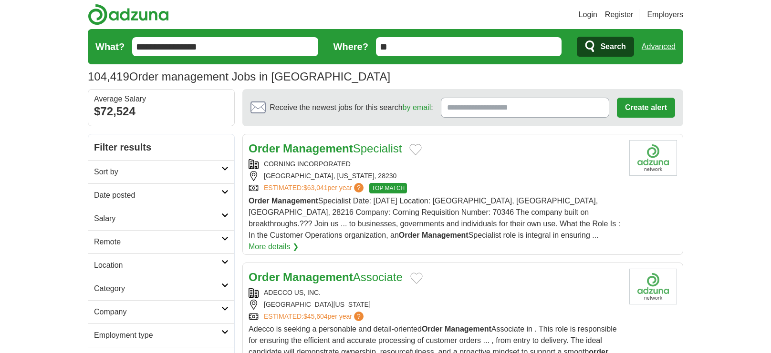 The image size is (771, 353). Describe the element at coordinates (315, 188) in the screenshot. I see `span: $63,041` at that location.